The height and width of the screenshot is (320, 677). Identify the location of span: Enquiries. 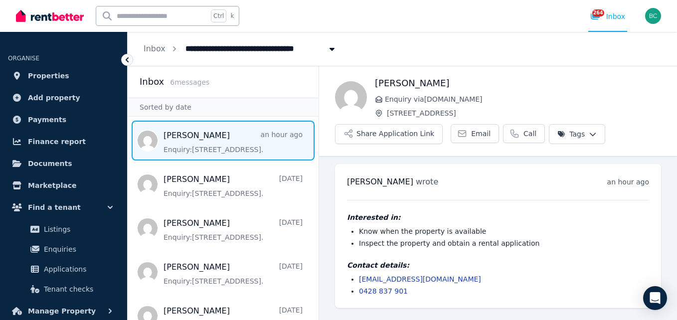
(77, 249).